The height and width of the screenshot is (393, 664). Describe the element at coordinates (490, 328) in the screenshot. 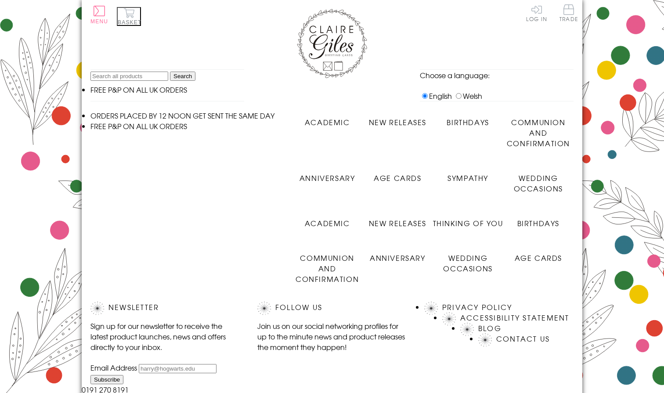

I see `a: Blog` at that location.